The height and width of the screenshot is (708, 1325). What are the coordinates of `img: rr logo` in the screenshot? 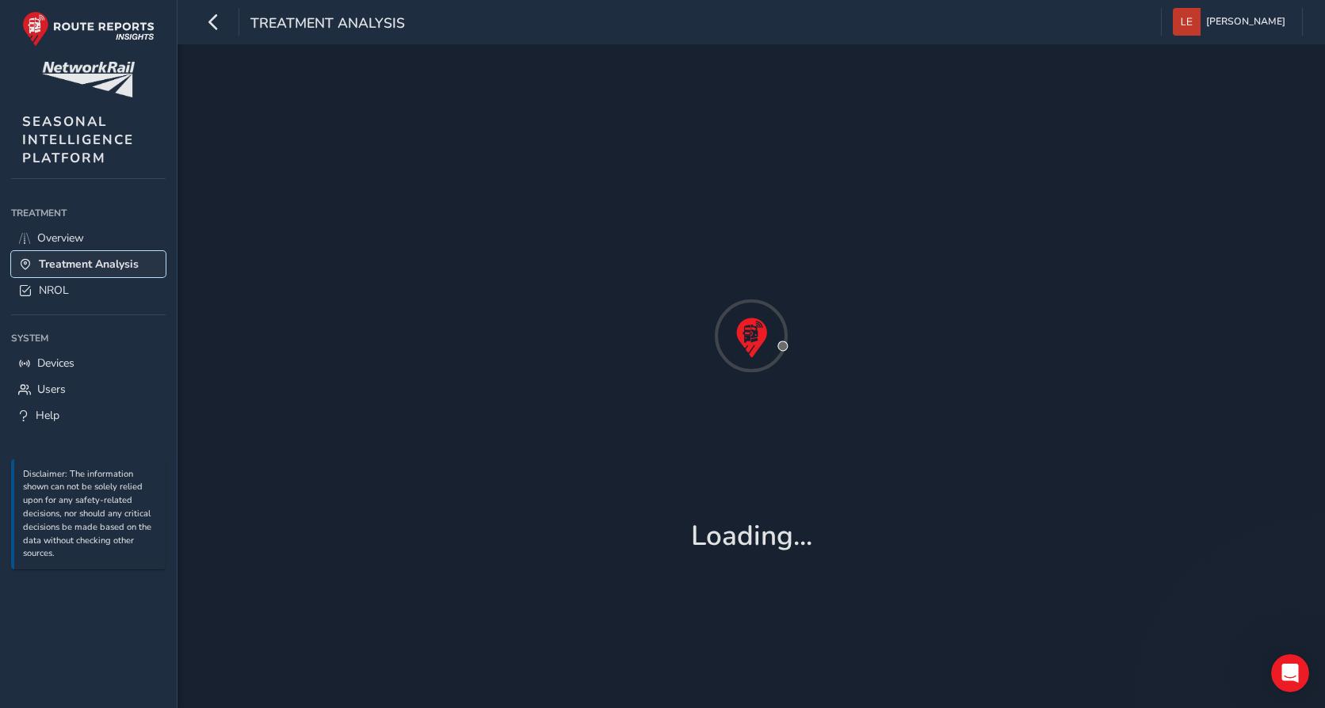 It's located at (88, 29).